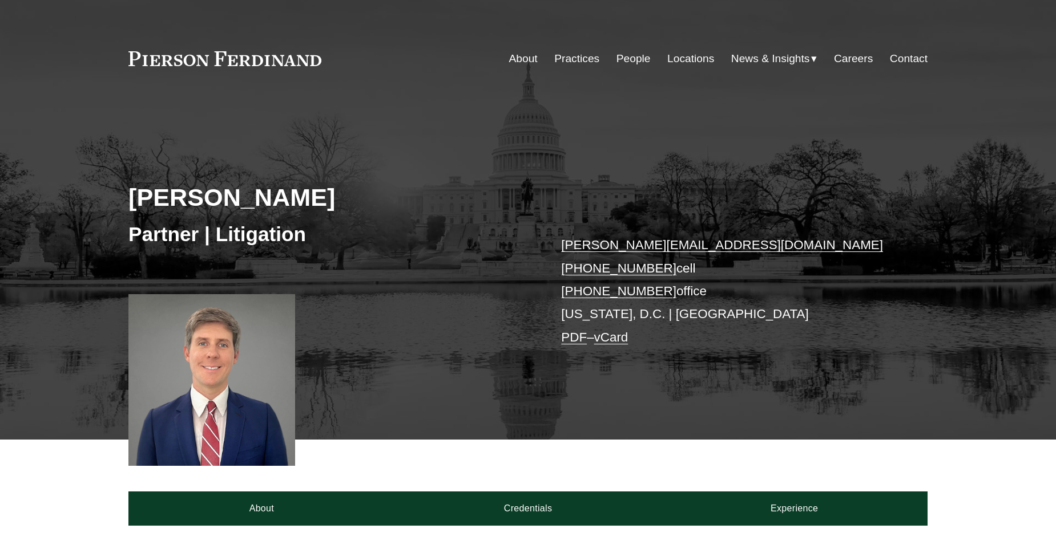 This screenshot has width=1056, height=545. I want to click on a: PDF, so click(573, 337).